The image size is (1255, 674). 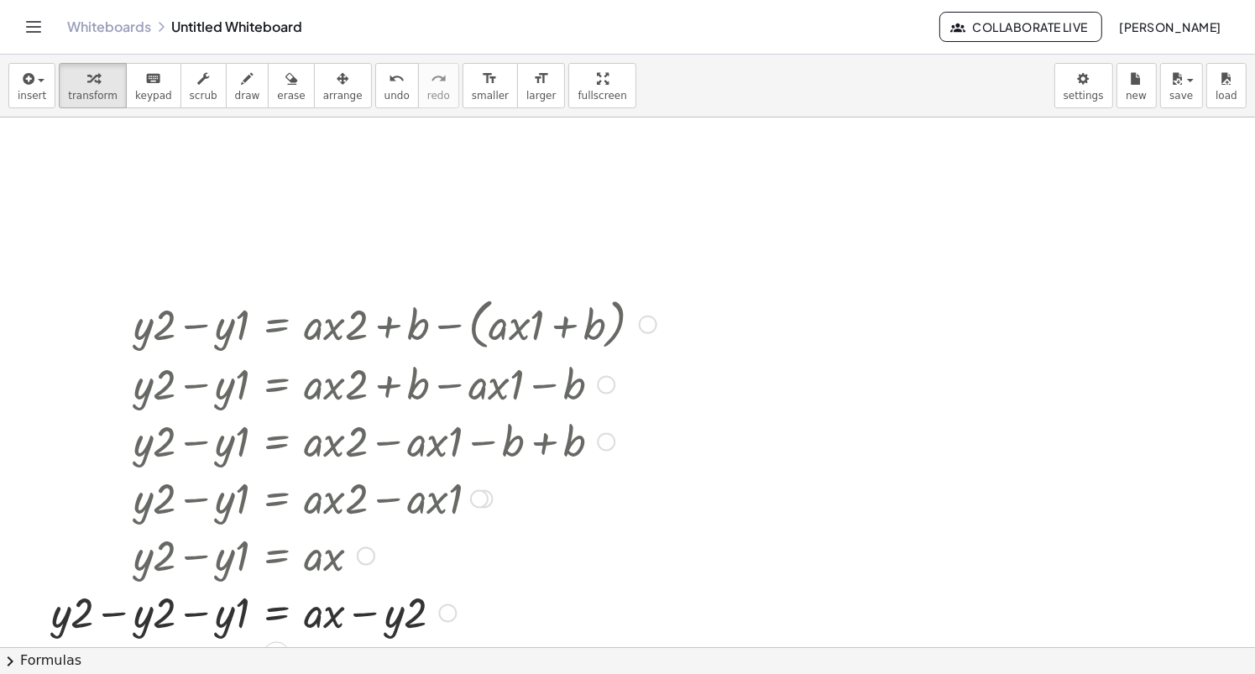 What do you see at coordinates (92, 86) in the screenshot?
I see `button: transform` at bounding box center [92, 86].